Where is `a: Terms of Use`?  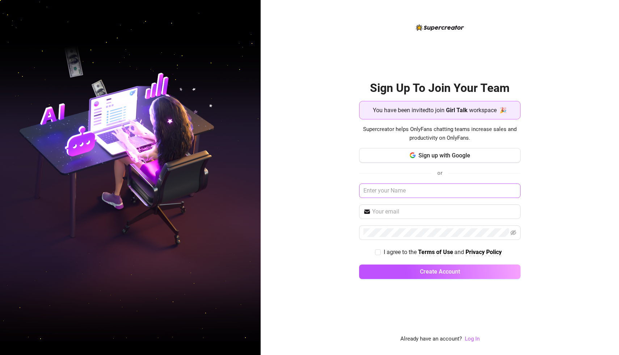 a: Terms of Use is located at coordinates (435, 252).